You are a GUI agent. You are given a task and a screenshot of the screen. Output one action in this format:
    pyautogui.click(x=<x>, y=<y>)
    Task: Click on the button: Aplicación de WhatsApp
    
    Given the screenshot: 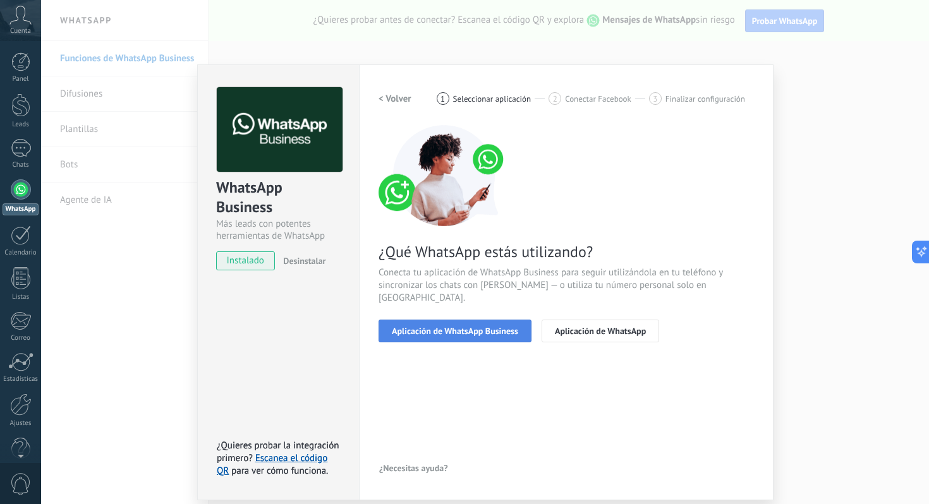 What is the action you would take?
    pyautogui.click(x=600, y=331)
    